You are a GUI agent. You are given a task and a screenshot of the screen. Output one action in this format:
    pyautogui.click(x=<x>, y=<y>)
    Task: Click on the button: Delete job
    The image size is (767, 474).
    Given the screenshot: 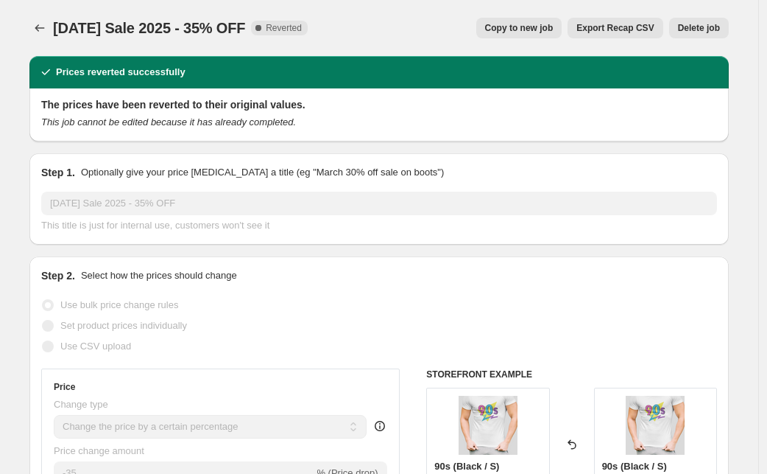 What is the action you would take?
    pyautogui.click(x=699, y=28)
    